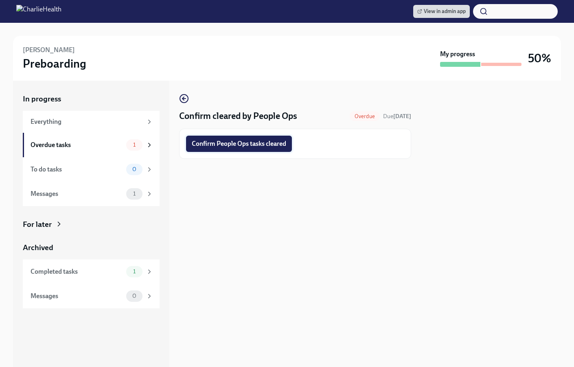 The height and width of the screenshot is (367, 574). I want to click on div: Everything, so click(86, 122).